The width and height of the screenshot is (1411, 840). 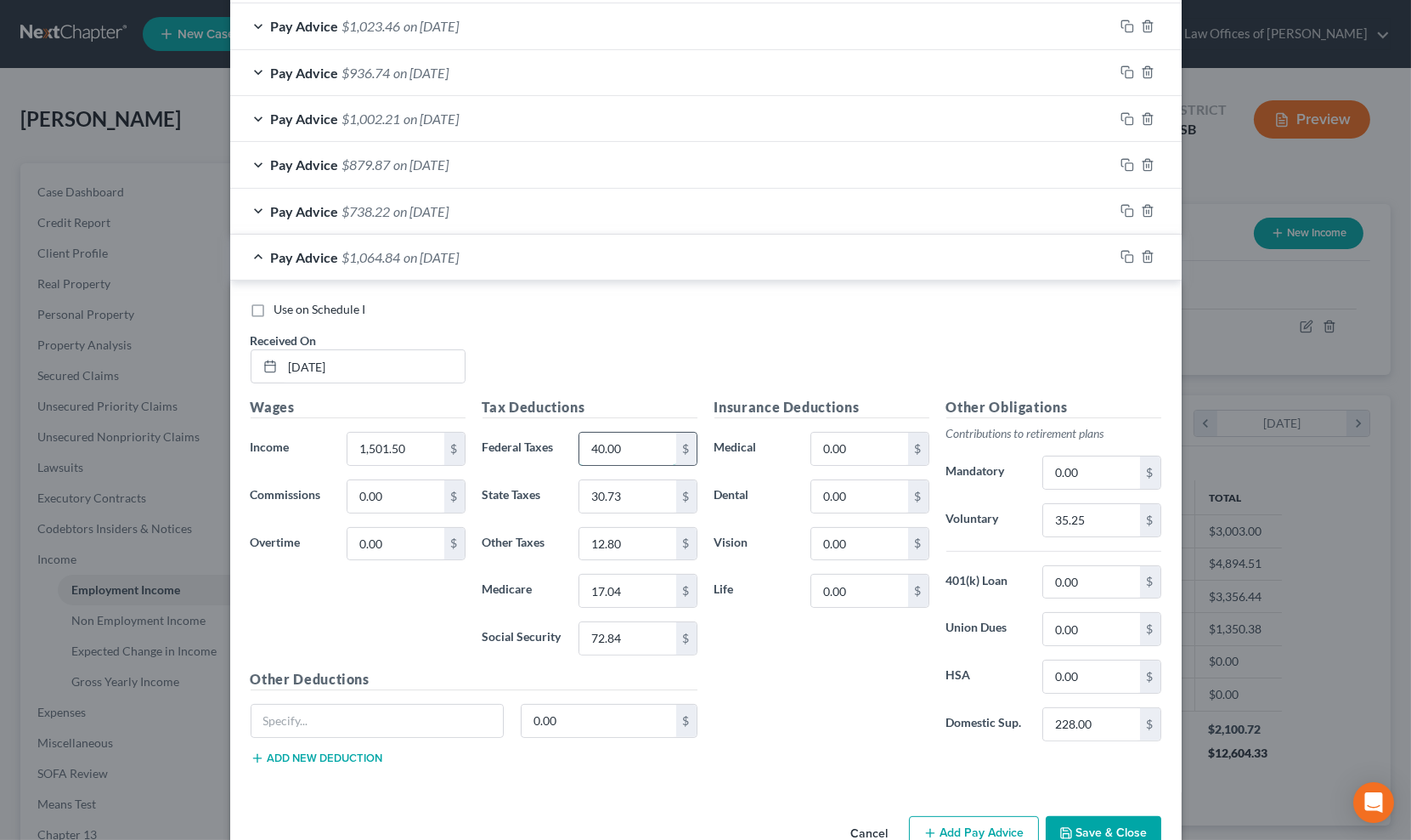 I want to click on label: 401(k) Loan, so click(x=987, y=582).